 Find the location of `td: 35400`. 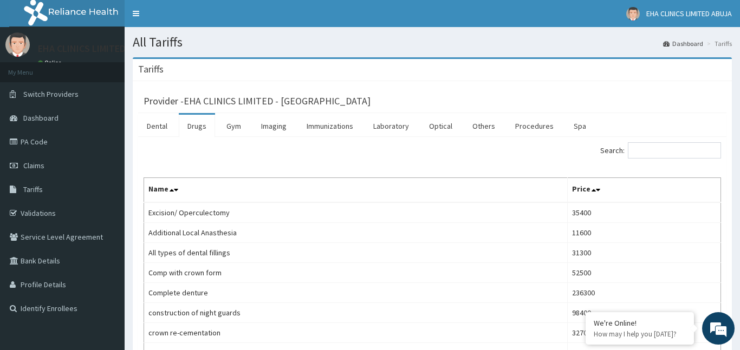

td: 35400 is located at coordinates (644, 213).